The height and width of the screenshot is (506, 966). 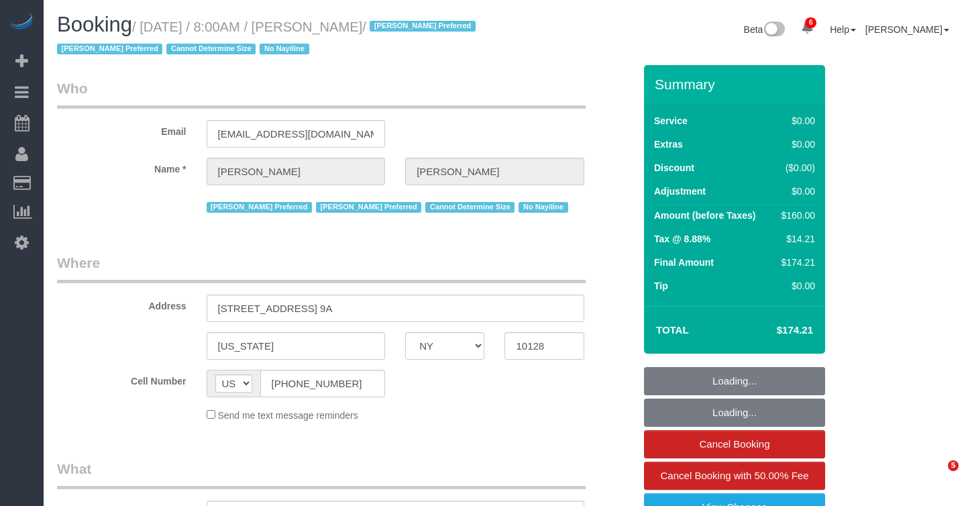 I want to click on h4: $174.21, so click(x=775, y=330).